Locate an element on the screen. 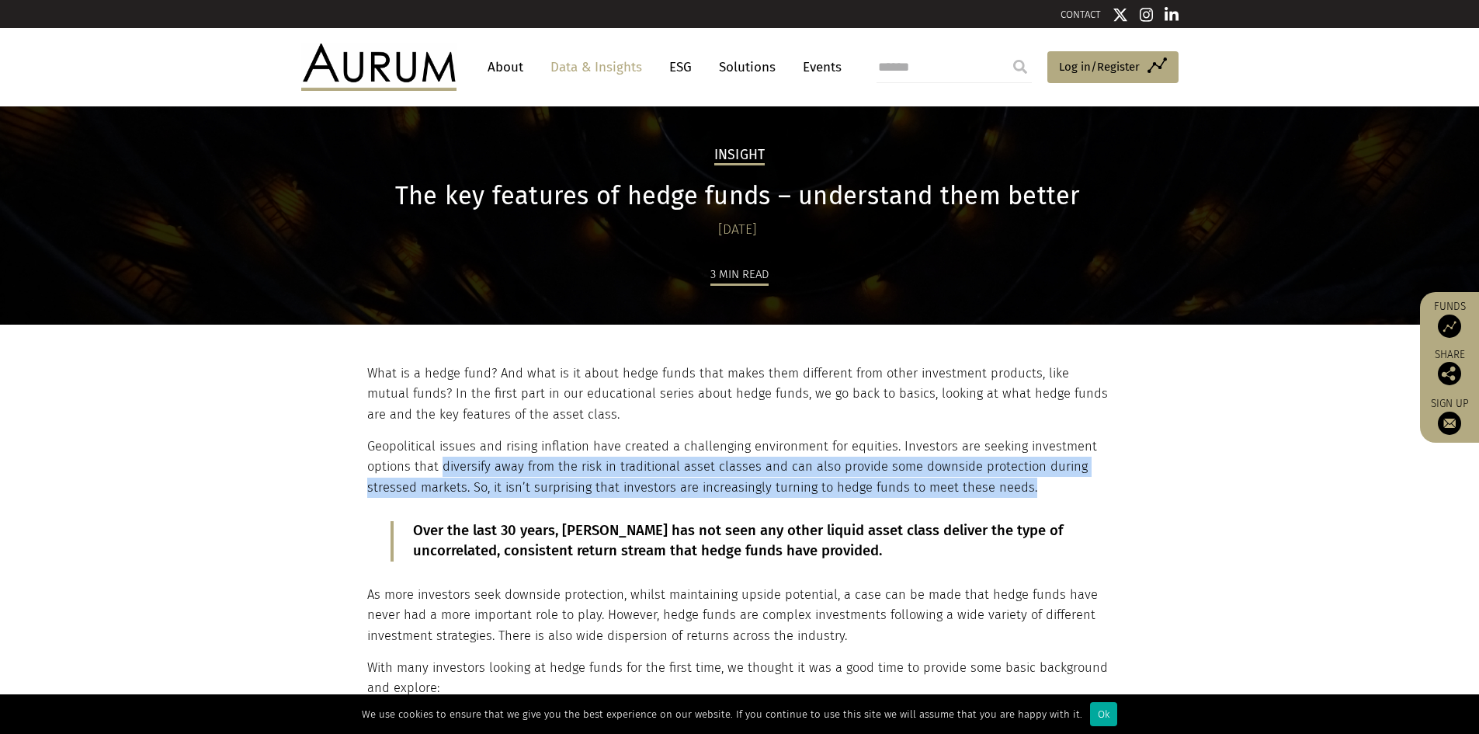 Image resolution: width=1479 pixels, height=734 pixels. a: CONTACT is located at coordinates (1081, 14).